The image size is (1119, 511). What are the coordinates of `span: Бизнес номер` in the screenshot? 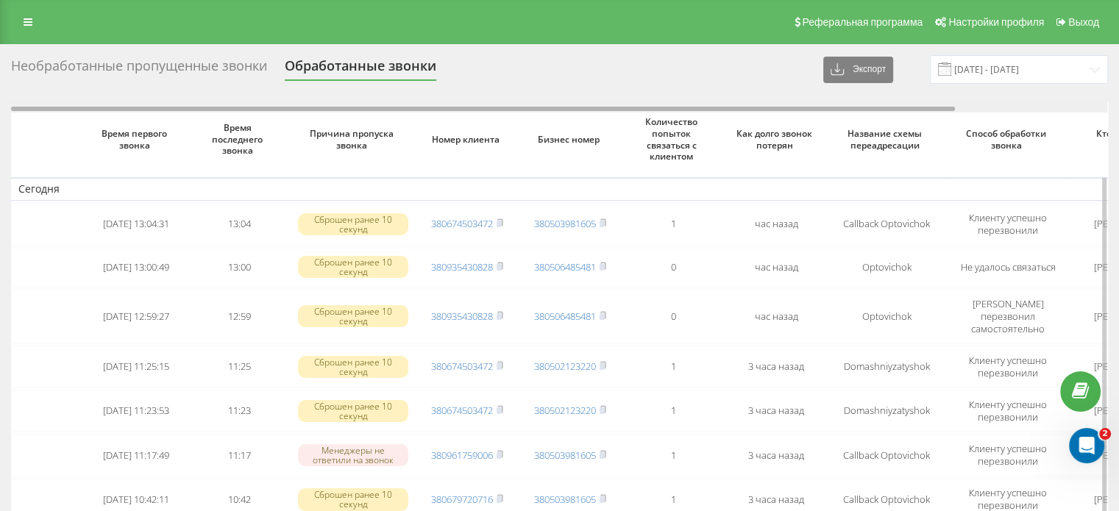 It's located at (570, 140).